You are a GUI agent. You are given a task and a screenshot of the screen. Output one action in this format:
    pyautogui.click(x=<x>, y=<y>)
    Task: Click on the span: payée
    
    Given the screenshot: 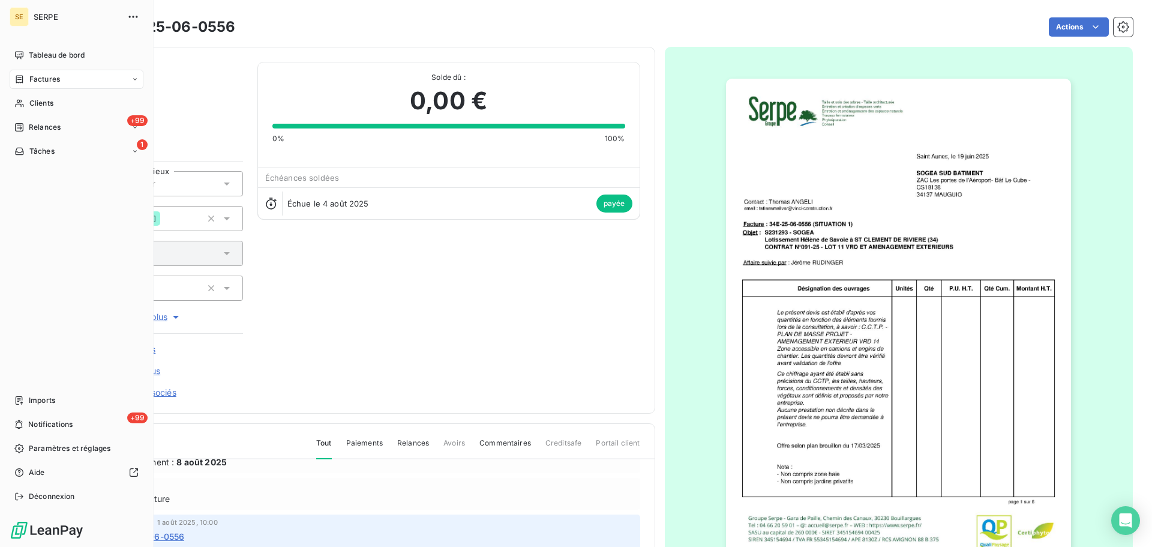 What is the action you would take?
    pyautogui.click(x=614, y=203)
    